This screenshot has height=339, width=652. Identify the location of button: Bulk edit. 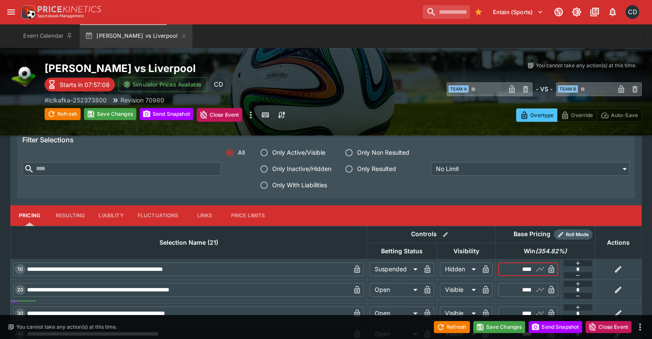
(445, 234).